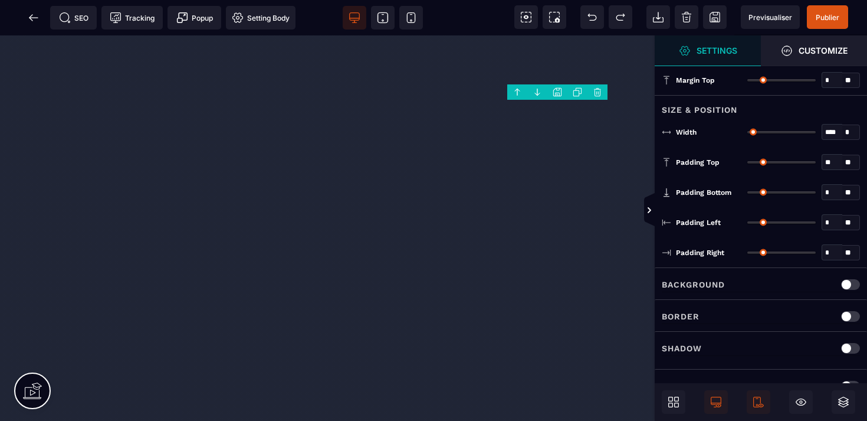  Describe the element at coordinates (716, 402) in the screenshot. I see `span: Desktop Only` at that location.